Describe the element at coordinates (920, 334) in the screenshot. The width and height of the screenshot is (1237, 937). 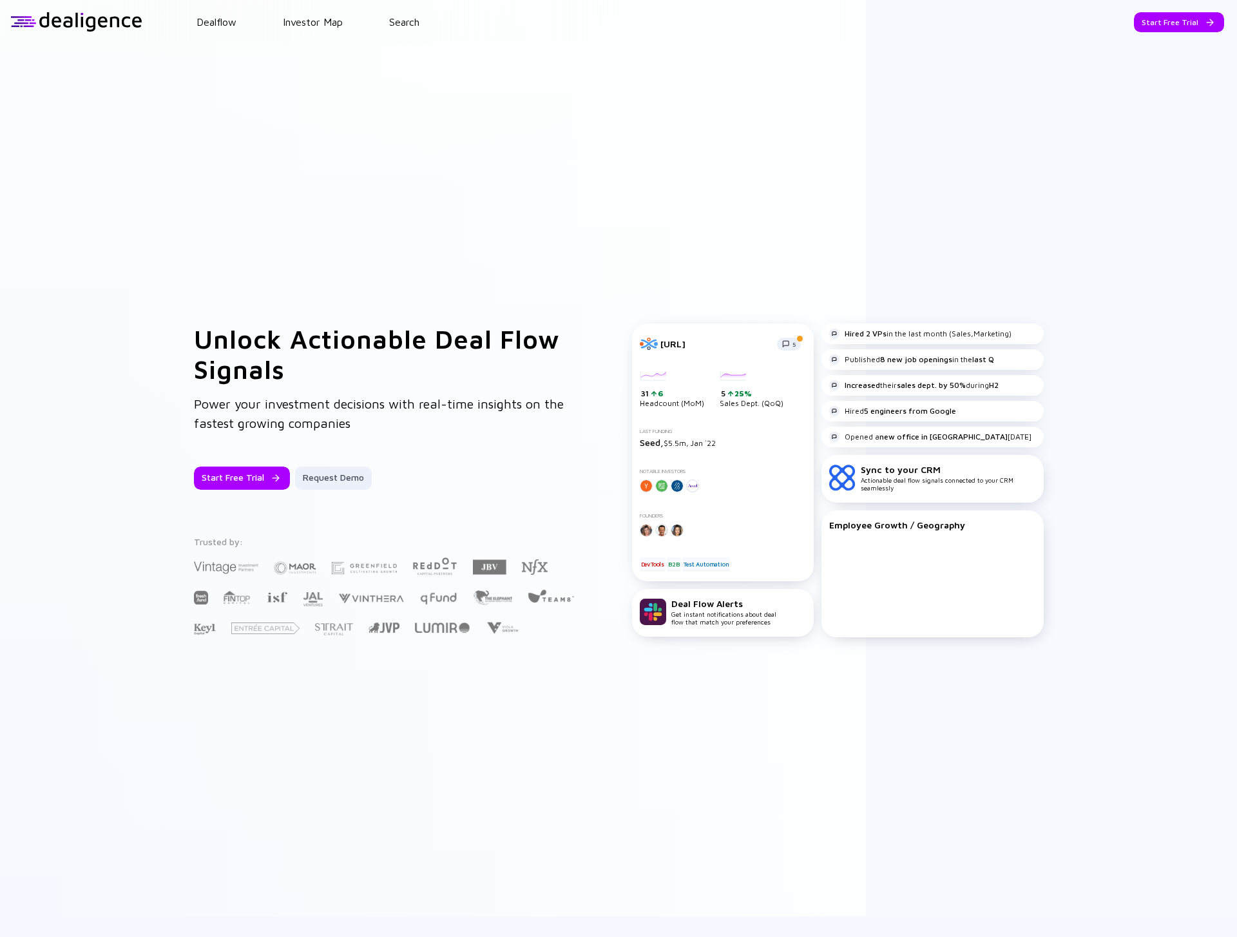
I see `div: in the last month (Sales,Marketing)` at that location.